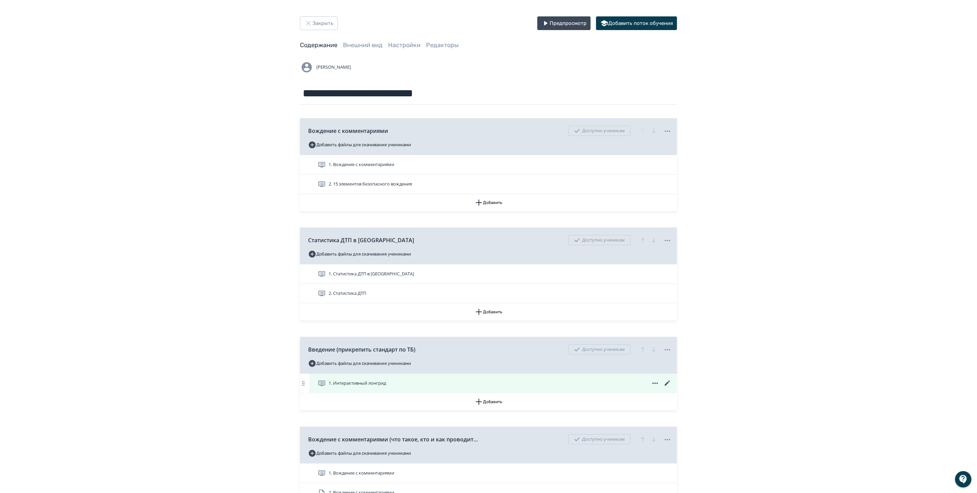  I want to click on button: Добавить поток обучения, so click(636, 23).